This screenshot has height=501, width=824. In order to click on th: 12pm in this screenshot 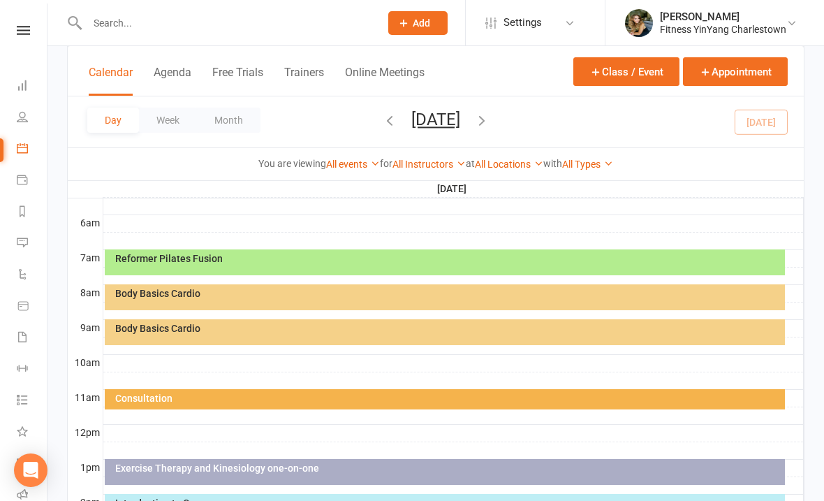, I will do `click(85, 432)`.